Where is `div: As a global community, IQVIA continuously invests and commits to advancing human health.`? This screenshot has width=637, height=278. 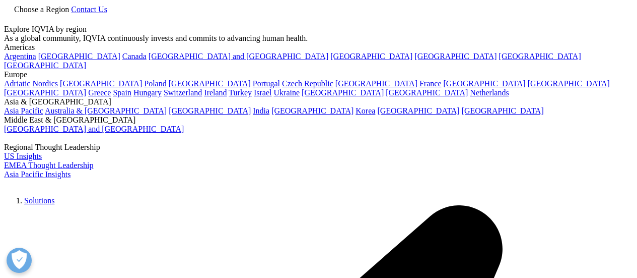 div: As a global community, IQVIA continuously invests and commits to advancing human health. is located at coordinates (318, 38).